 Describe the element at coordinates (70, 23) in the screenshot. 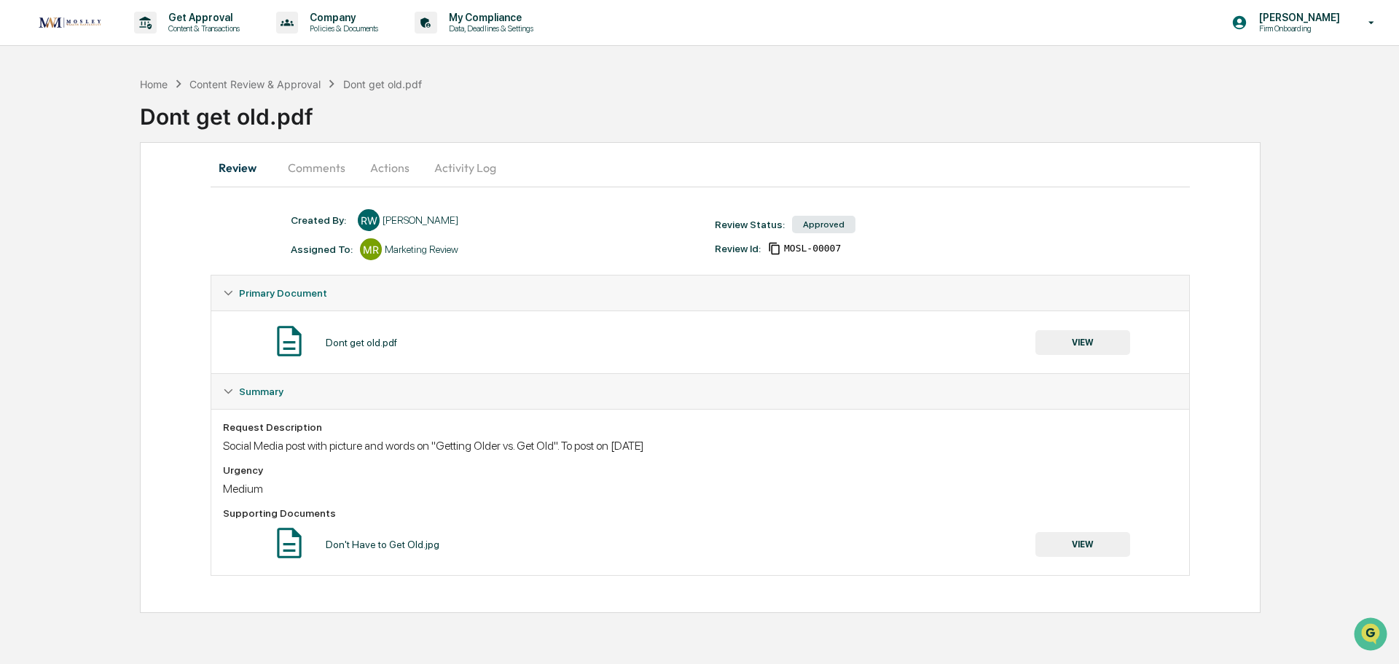

I see `img: logo` at that location.